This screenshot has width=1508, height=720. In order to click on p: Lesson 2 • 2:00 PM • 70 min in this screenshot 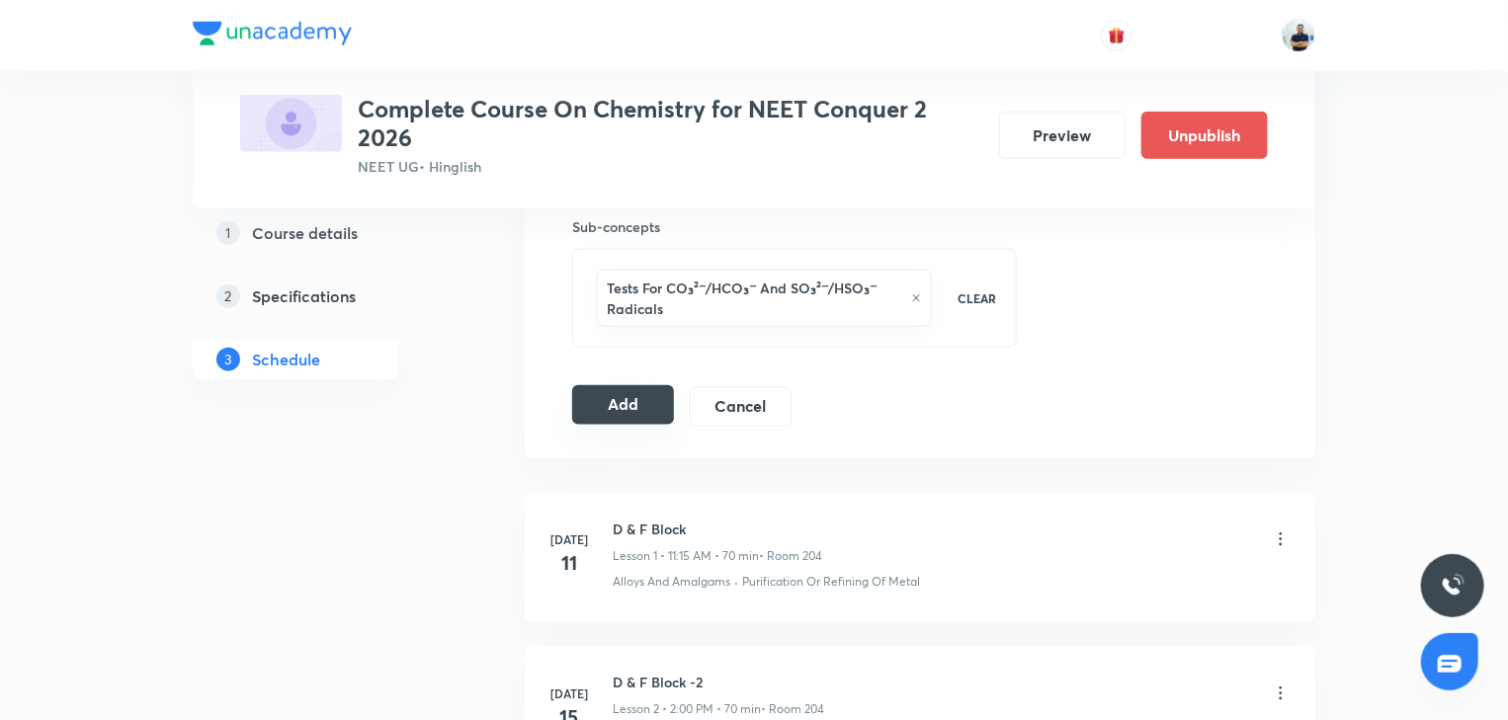, I will do `click(687, 709)`.